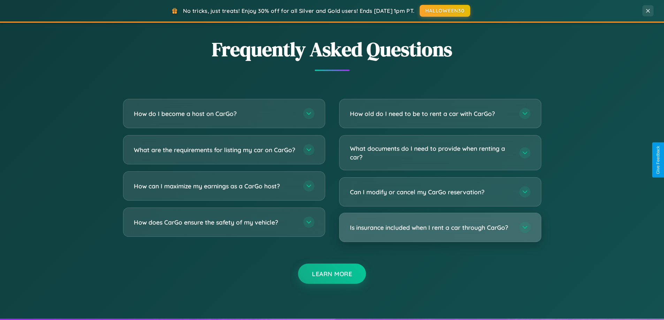 This screenshot has width=664, height=320. I want to click on h3: How do I become a host on CarGo?, so click(215, 114).